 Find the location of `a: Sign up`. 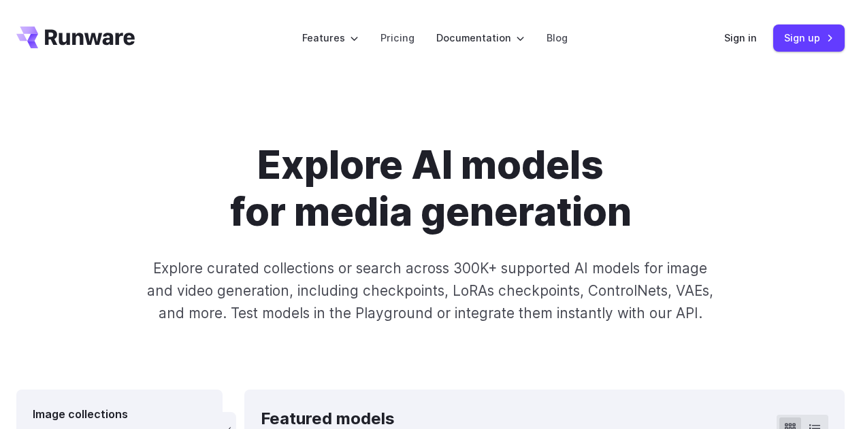

a: Sign up is located at coordinates (808, 37).